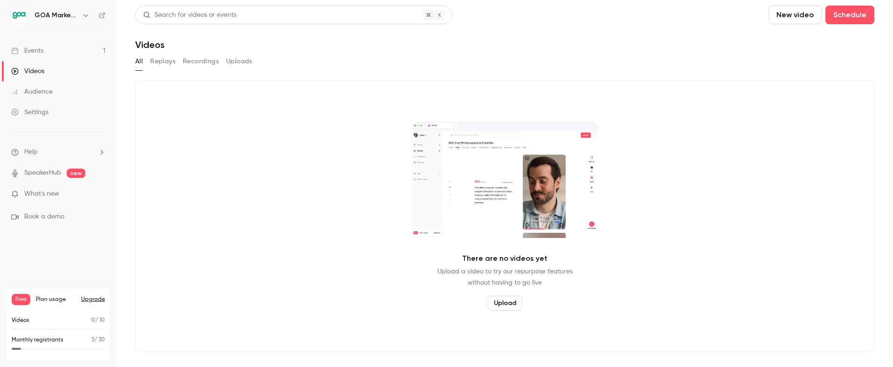  I want to click on div: Search for videos or events, so click(190, 15).